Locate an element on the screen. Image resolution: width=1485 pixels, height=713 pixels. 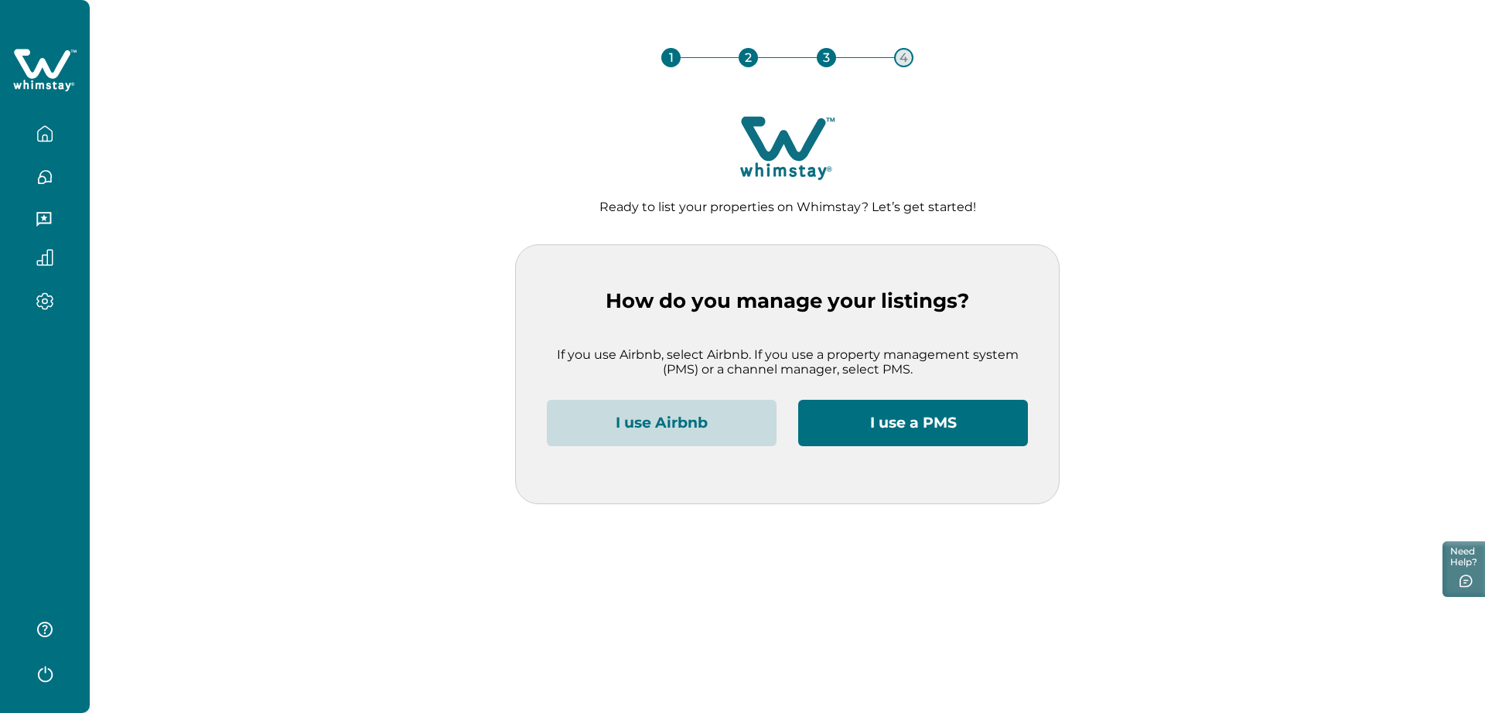
p: Ready to list your properties on Whimstay? Let’s get started! is located at coordinates (787, 207).